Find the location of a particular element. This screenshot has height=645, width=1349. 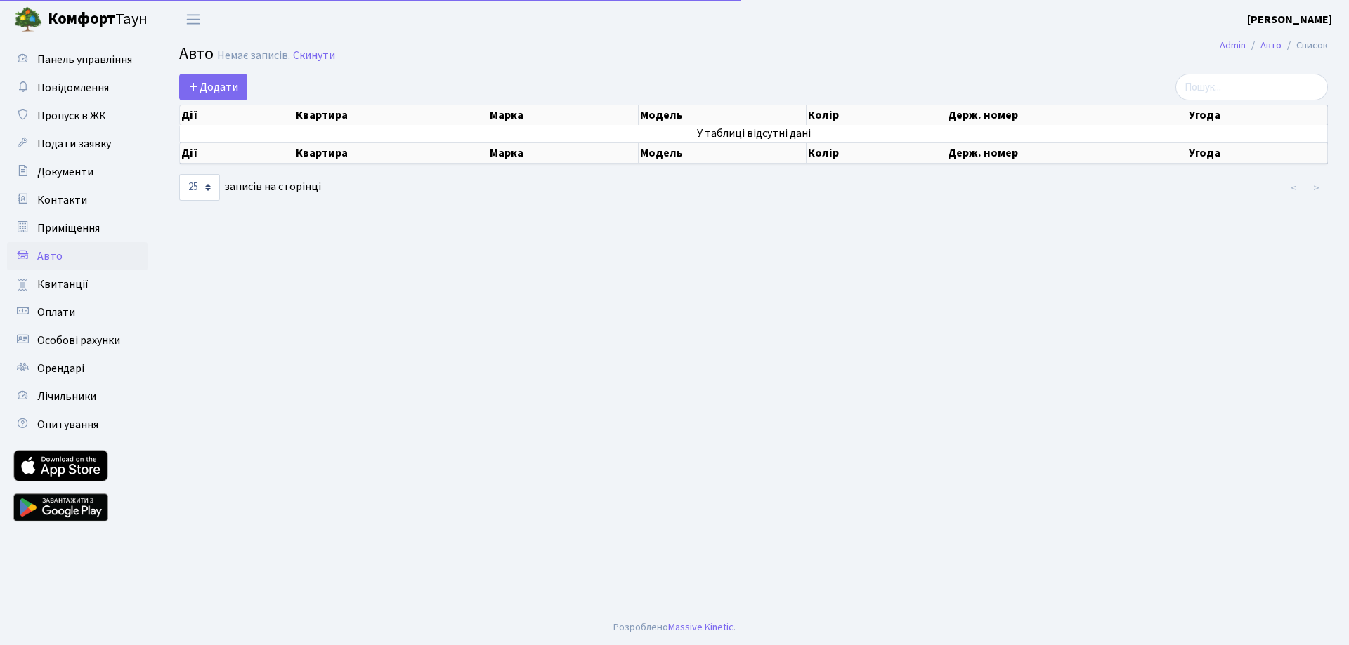

span: Таун is located at coordinates (98, 20).